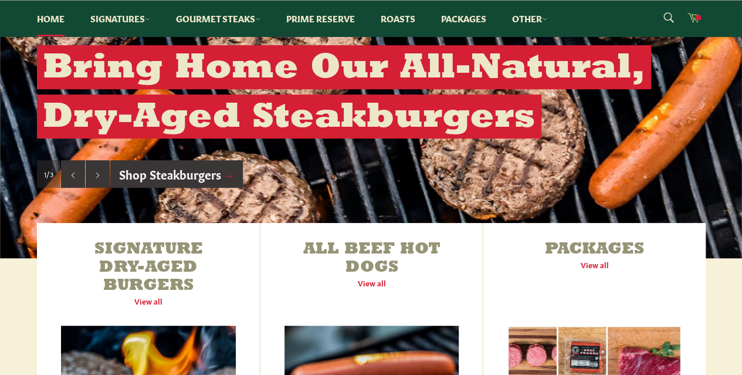  Describe the element at coordinates (73, 174) in the screenshot. I see `button: Previous slide` at that location.